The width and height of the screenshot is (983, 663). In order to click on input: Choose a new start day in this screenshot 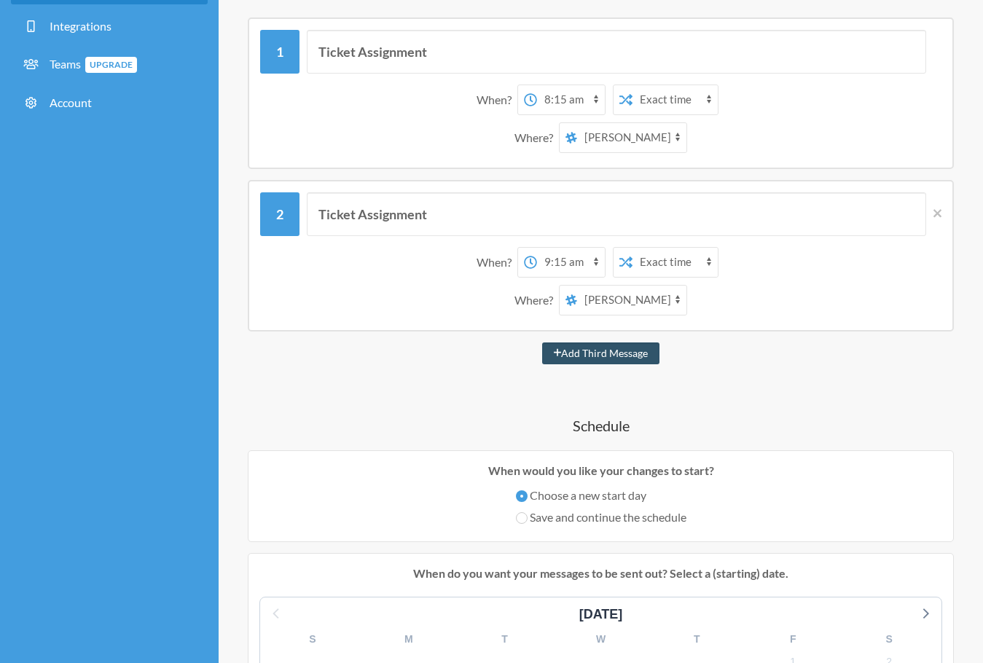, I will do `click(522, 496)`.